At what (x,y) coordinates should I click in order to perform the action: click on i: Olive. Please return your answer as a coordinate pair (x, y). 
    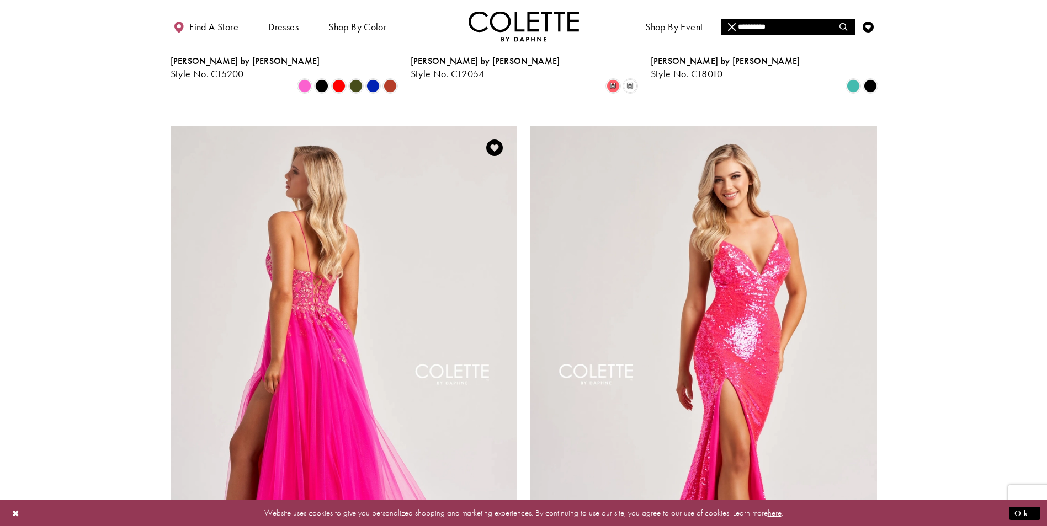
    Looking at the image, I should click on (356, 86).